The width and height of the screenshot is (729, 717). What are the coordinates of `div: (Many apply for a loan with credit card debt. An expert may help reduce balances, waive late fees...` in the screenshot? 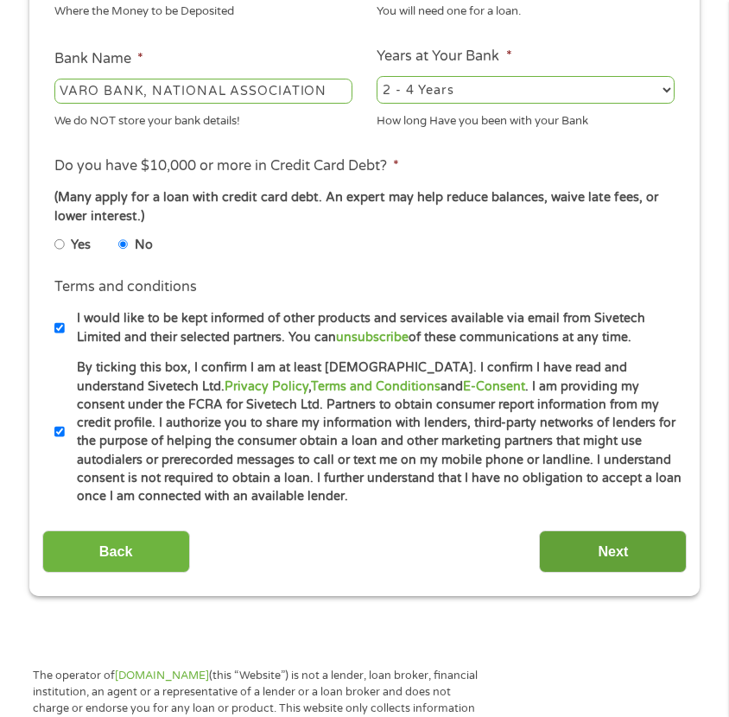 It's located at (365, 207).